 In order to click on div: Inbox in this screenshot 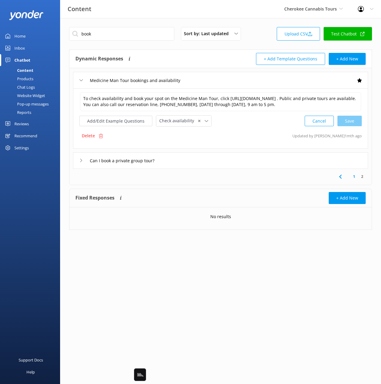, I will do `click(20, 48)`.